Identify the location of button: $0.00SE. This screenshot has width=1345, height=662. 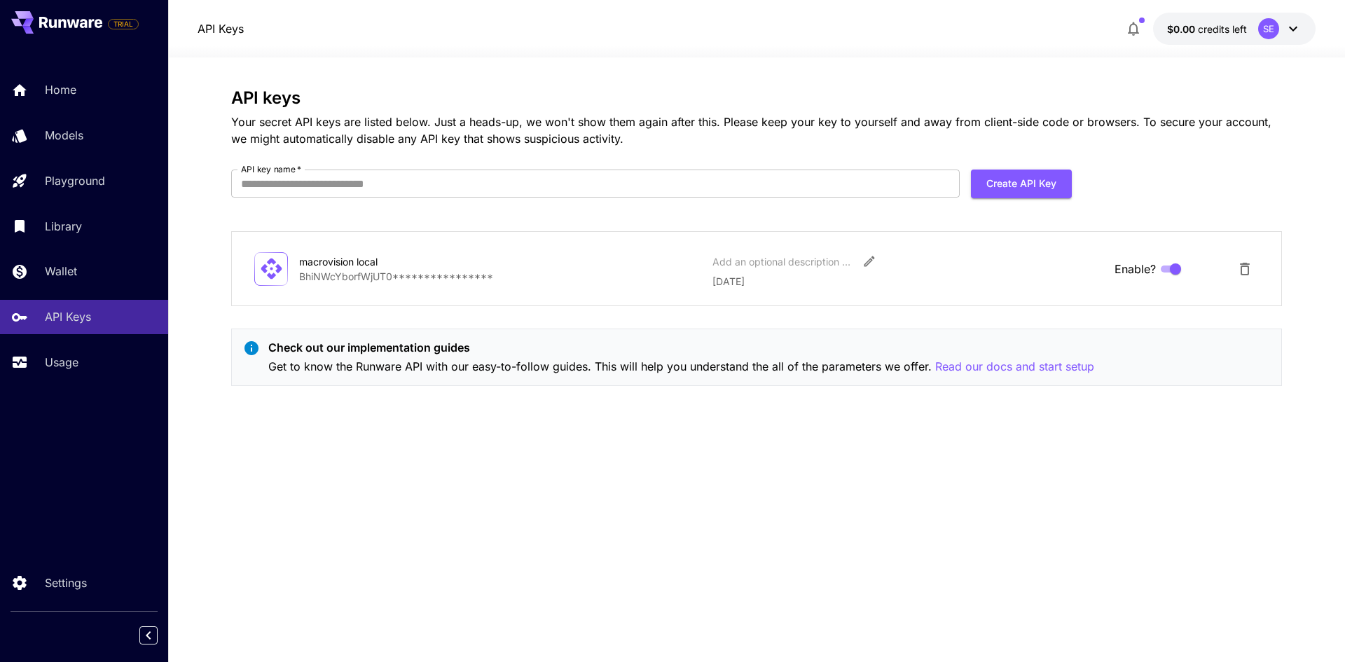
(1235, 29).